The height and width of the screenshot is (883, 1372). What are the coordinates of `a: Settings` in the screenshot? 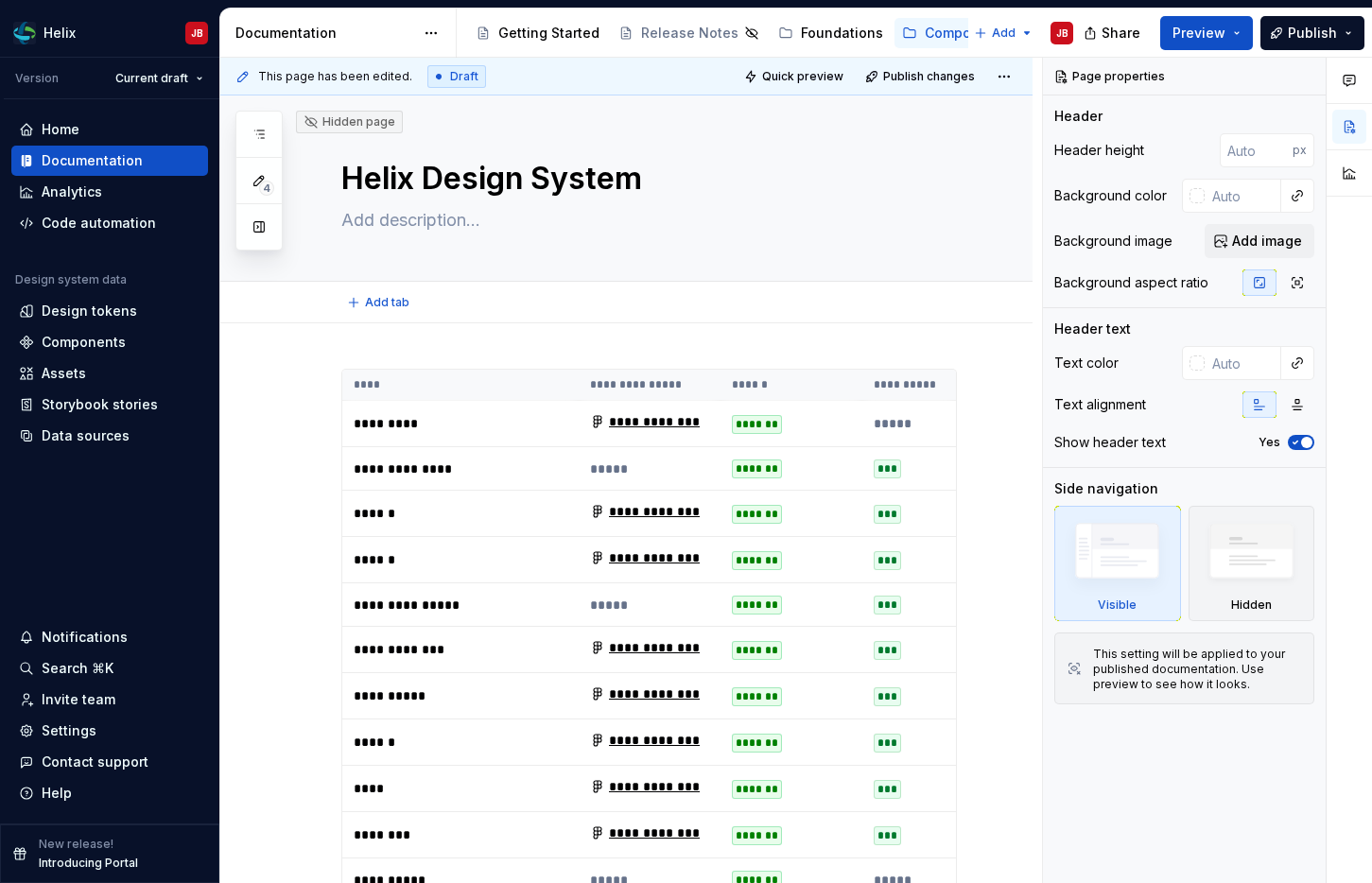 It's located at (110, 731).